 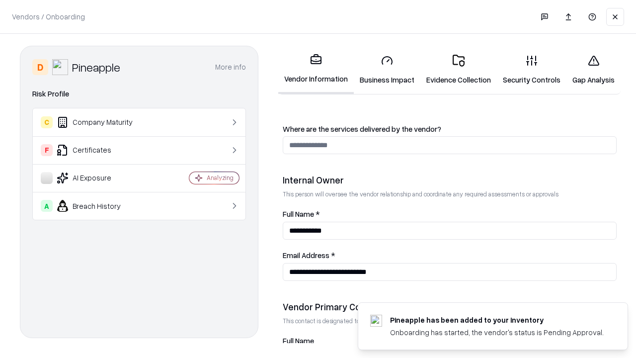 What do you see at coordinates (376, 321) in the screenshot?
I see `img: pineappleenergy.com` at bounding box center [376, 321].